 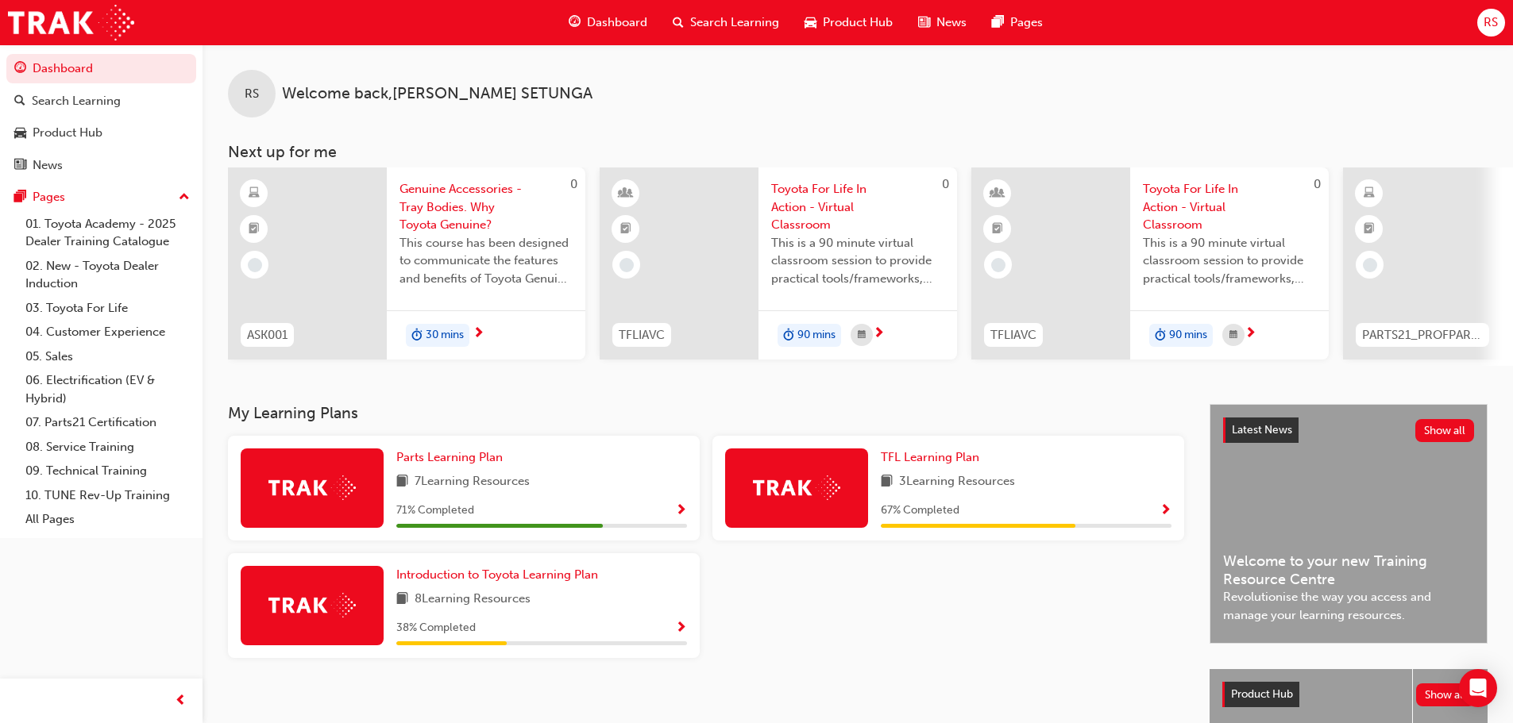 What do you see at coordinates (472, 482) in the screenshot?
I see `span: 7 Learning Resources` at bounding box center [472, 482].